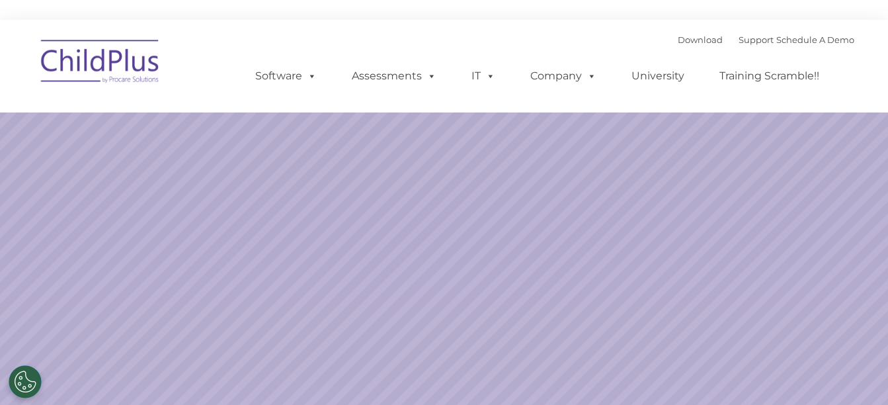  What do you see at coordinates (286, 76) in the screenshot?
I see `a: Software` at bounding box center [286, 76].